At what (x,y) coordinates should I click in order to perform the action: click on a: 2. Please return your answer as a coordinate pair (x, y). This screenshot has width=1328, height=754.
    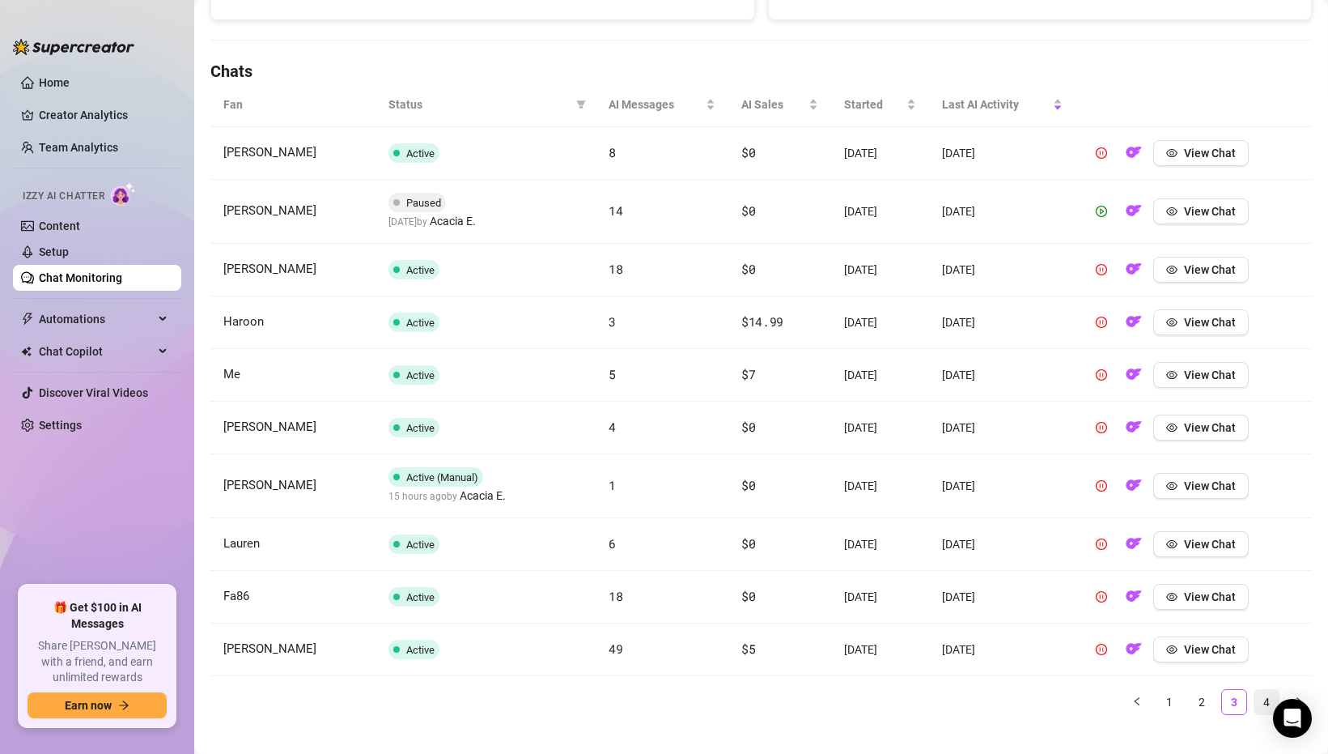
    Looking at the image, I should click on (1202, 702).